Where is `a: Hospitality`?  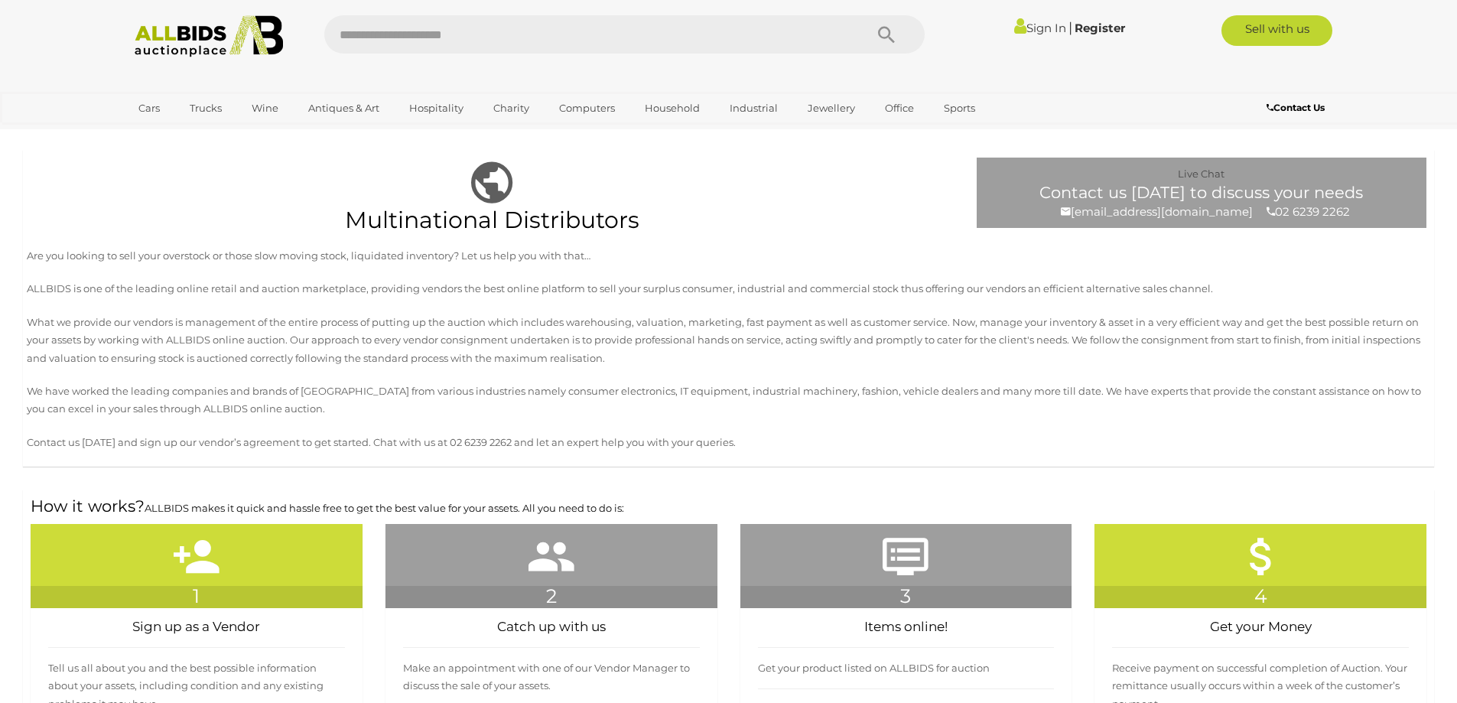 a: Hospitality is located at coordinates (436, 108).